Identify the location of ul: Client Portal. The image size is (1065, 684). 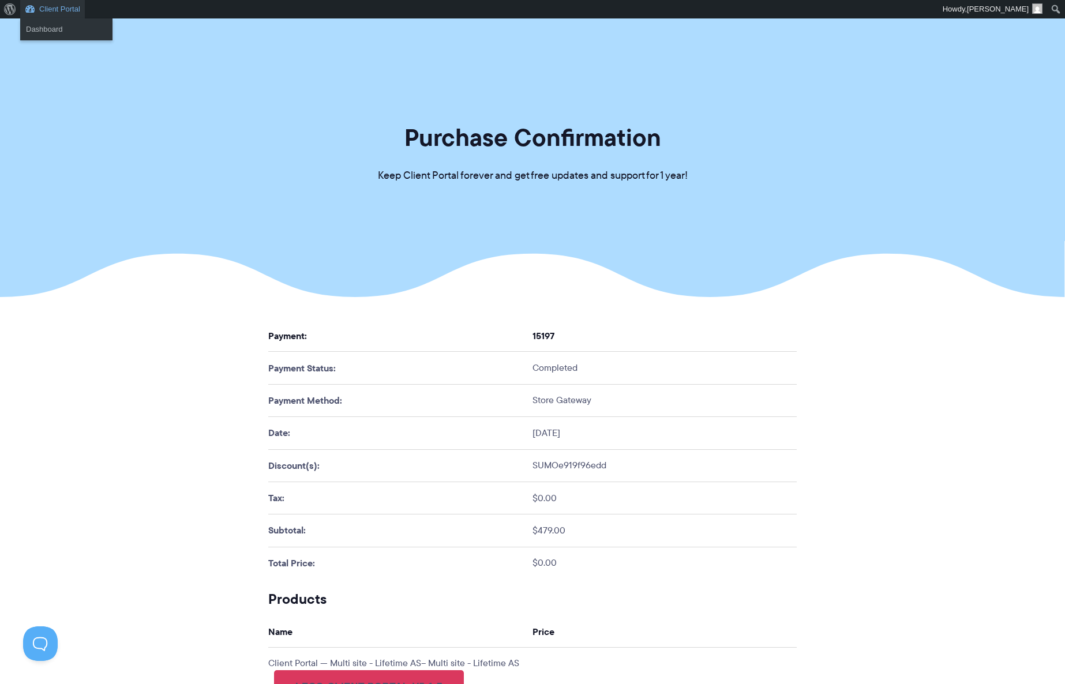
(66, 29).